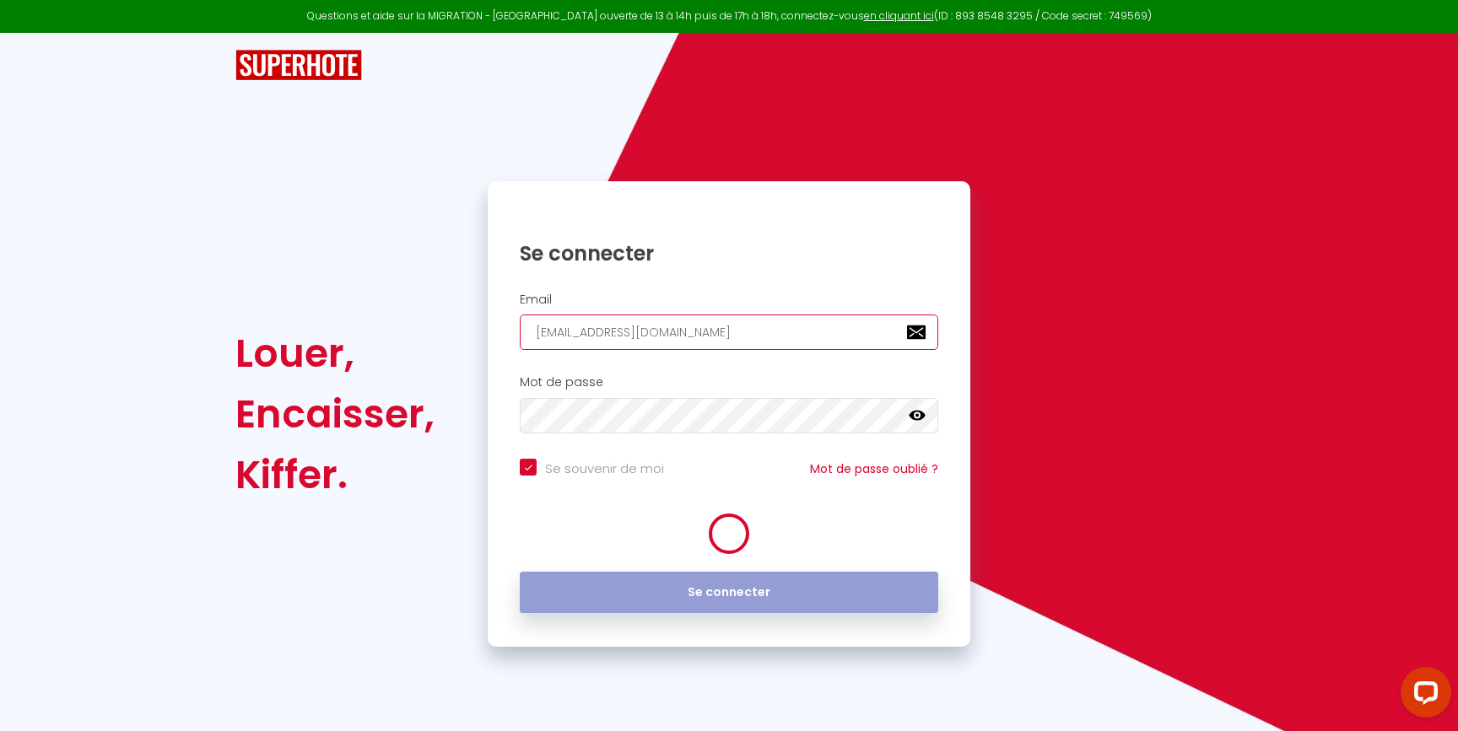 The image size is (1458, 731). I want to click on div: Encaisser,, so click(335, 414).